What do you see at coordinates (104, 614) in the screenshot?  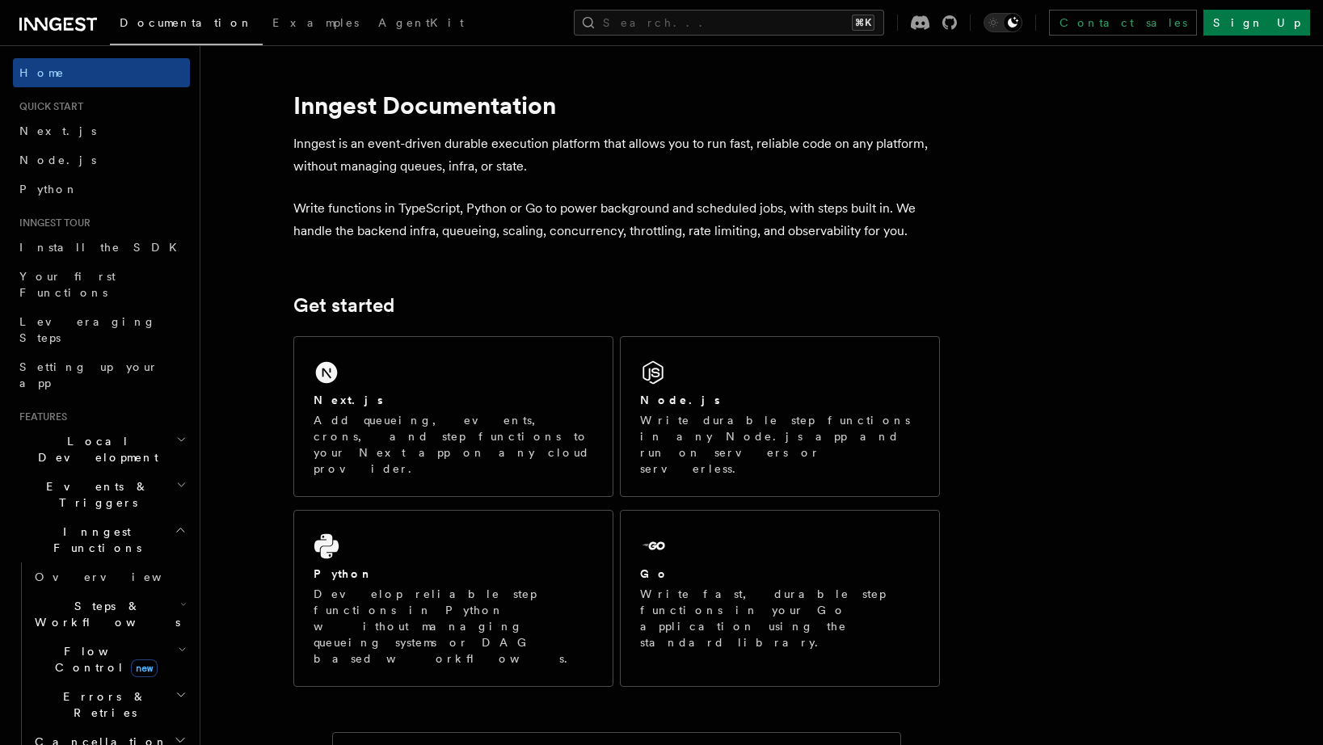 I see `span: Steps & Workflows` at bounding box center [104, 614].